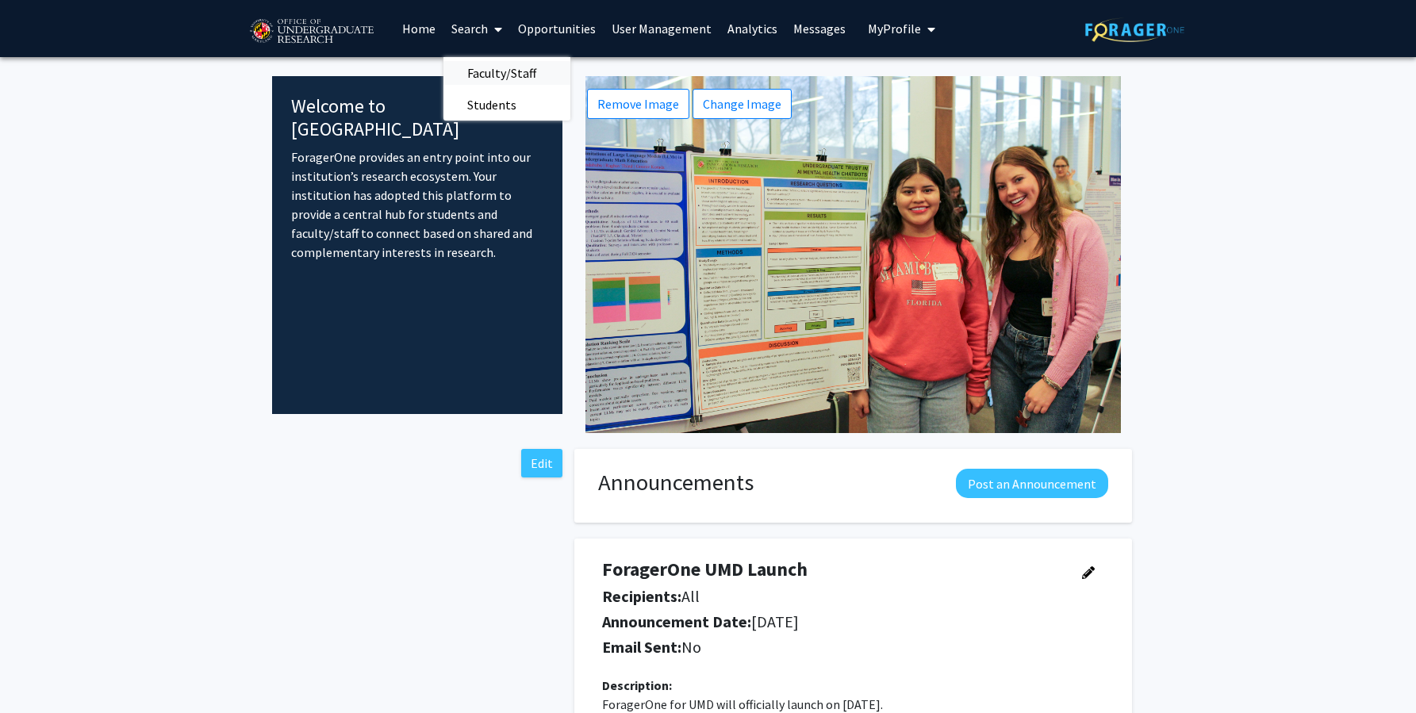 The image size is (1416, 713). What do you see at coordinates (507, 73) in the screenshot?
I see `a: Faculty/Staff` at bounding box center [507, 73].